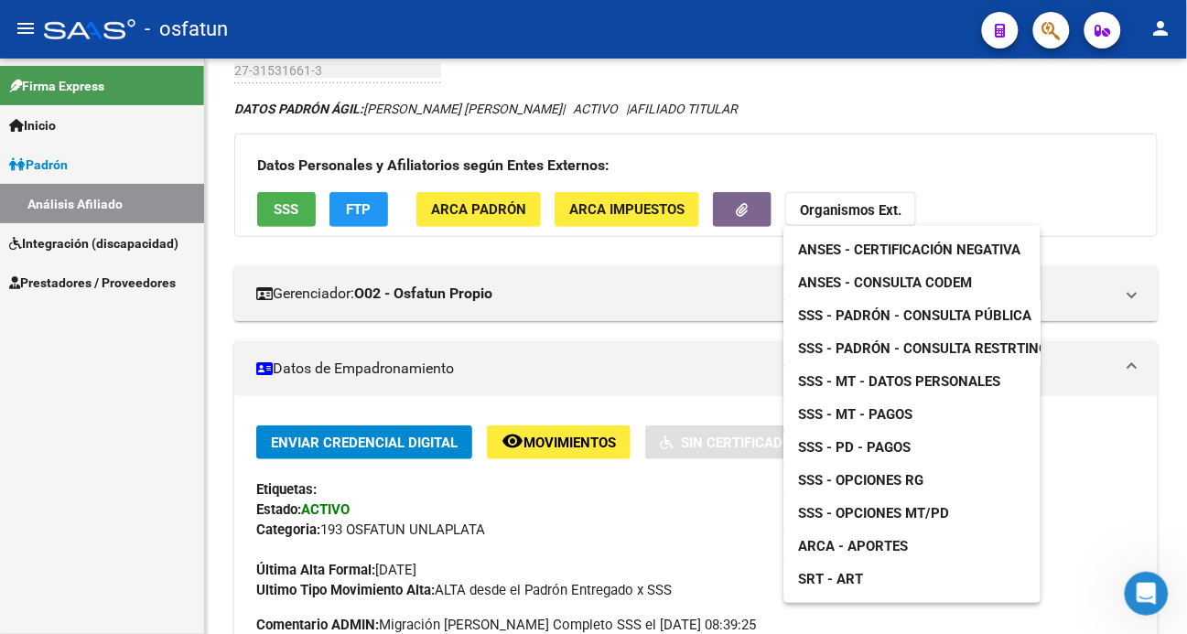 This screenshot has height=634, width=1187. What do you see at coordinates (874, 513) in the screenshot?
I see `span: SSS - Opciones MT/PD` at bounding box center [874, 513].